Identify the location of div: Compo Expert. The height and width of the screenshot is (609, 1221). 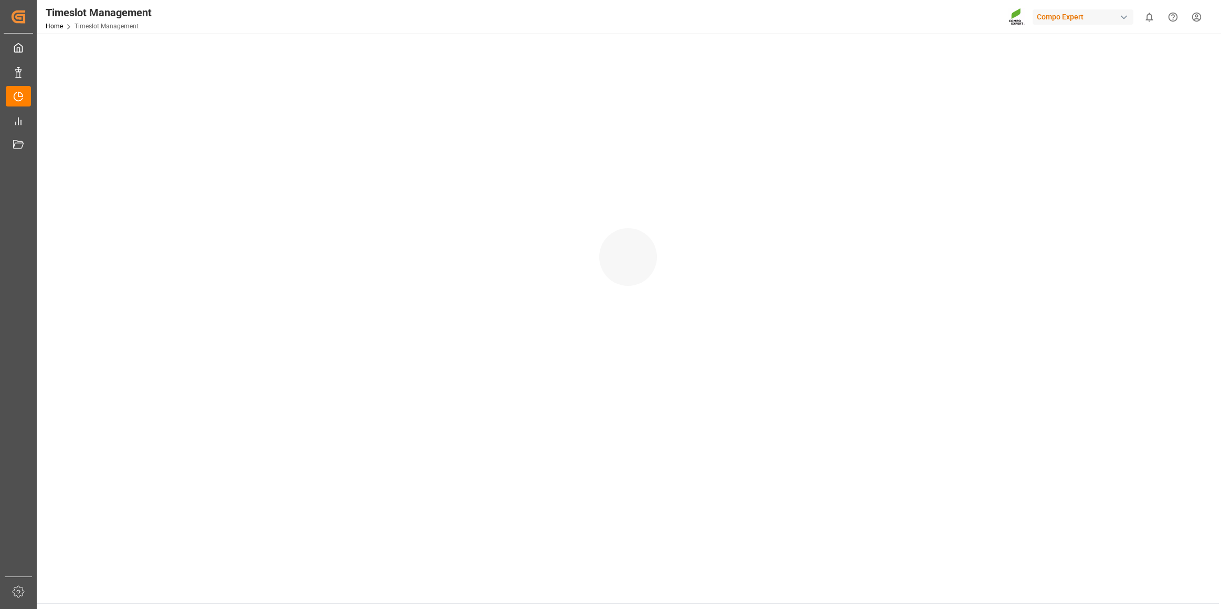
(1083, 17).